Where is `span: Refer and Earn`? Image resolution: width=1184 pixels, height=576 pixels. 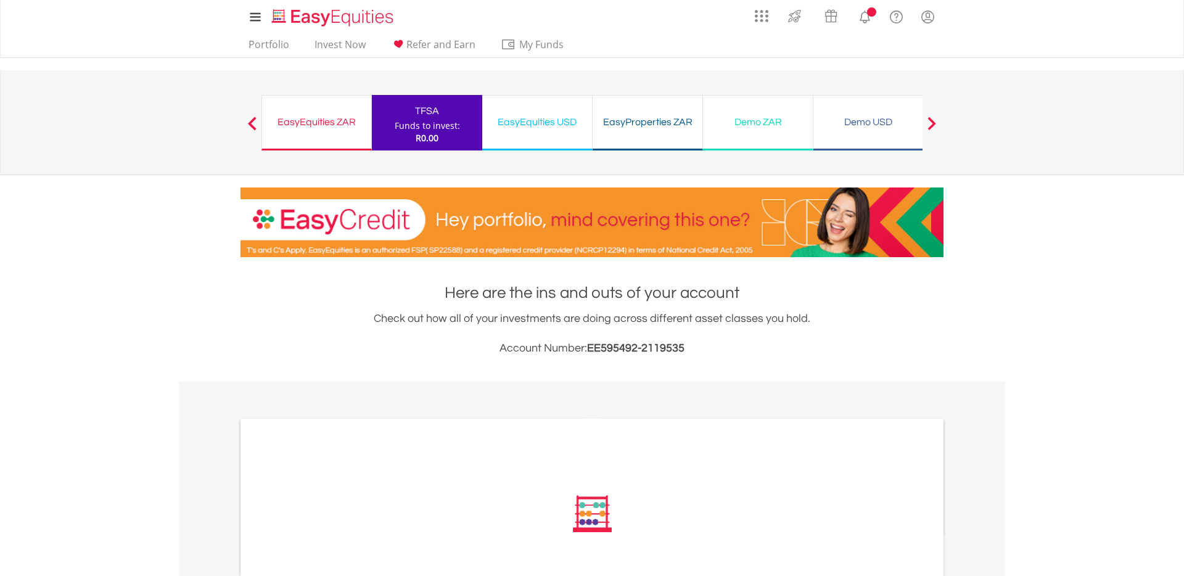 span: Refer and Earn is located at coordinates (441, 44).